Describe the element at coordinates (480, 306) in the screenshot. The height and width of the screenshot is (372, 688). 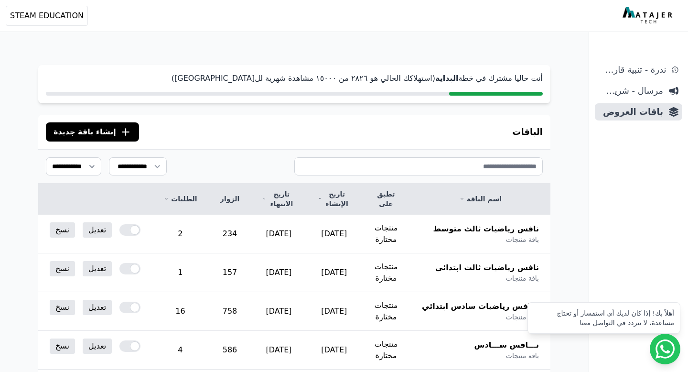
I see `span: نــافس رياضيات سادس ابتدائي` at that location.